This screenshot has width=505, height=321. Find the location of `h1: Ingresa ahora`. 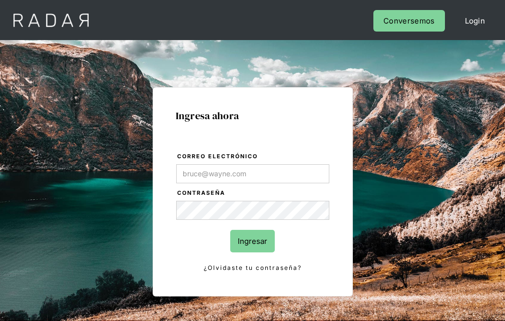

h1: Ingresa ahora is located at coordinates (253, 116).